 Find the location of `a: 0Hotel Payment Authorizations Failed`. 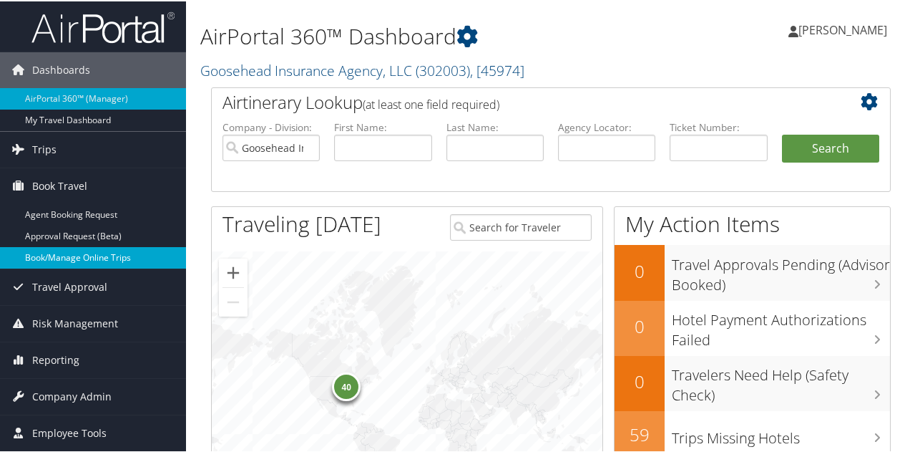

a: 0Hotel Payment Authorizations Failed is located at coordinates (752, 326).